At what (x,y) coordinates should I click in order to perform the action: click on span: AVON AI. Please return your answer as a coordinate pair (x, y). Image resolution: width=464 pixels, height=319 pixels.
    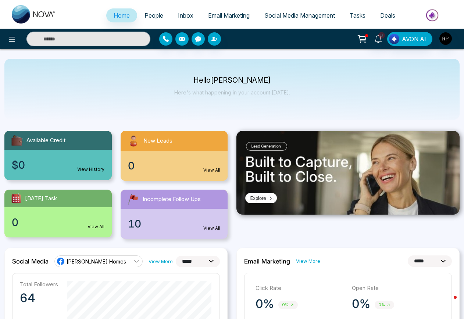
    Looking at the image, I should click on (414, 39).